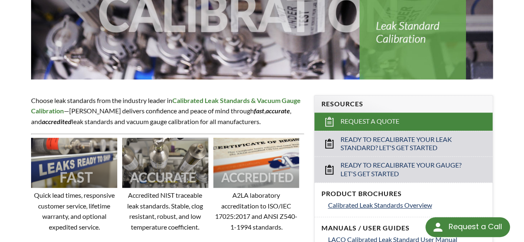  What do you see at coordinates (403, 194) in the screenshot?
I see `h4: Product Brochures` at bounding box center [403, 194].